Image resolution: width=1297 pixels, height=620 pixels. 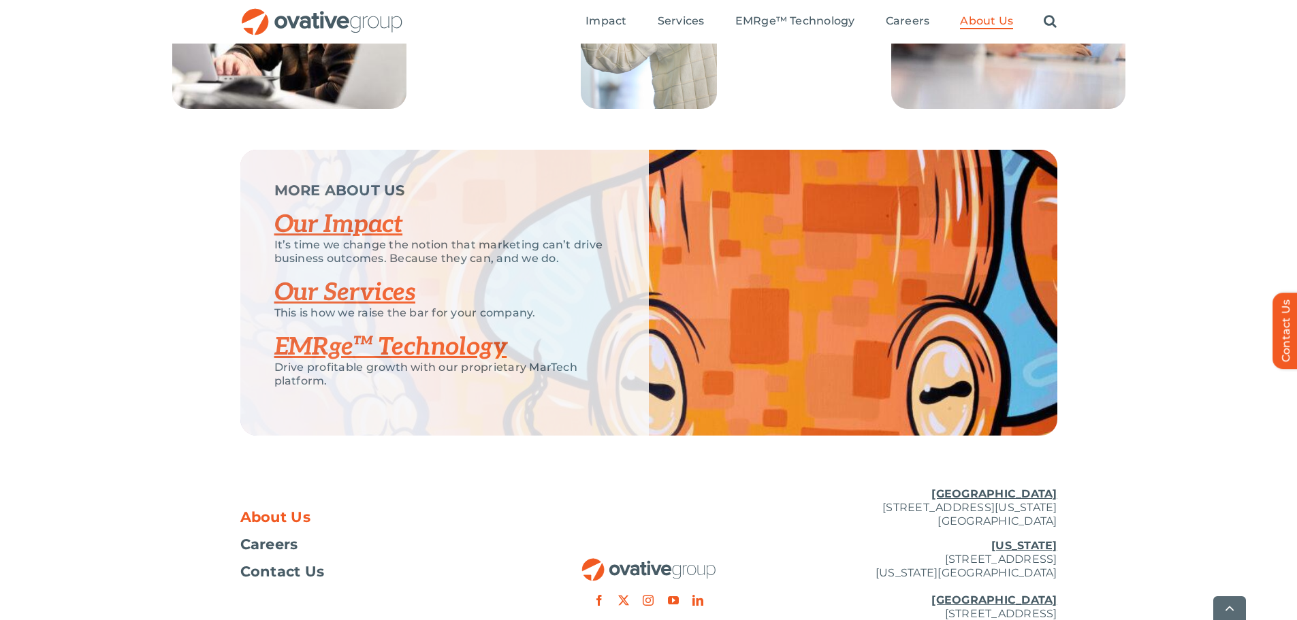 What do you see at coordinates (648, 600) in the screenshot?
I see `a: instagram` at bounding box center [648, 600].